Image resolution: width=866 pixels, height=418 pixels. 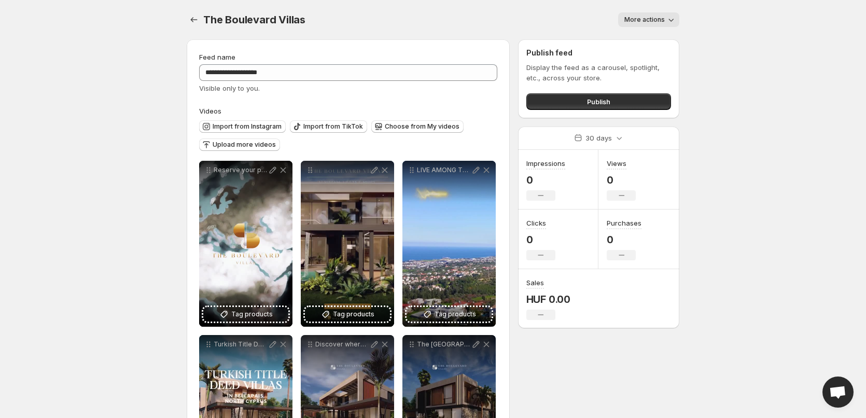 I want to click on h3: Impressions, so click(x=546, y=163).